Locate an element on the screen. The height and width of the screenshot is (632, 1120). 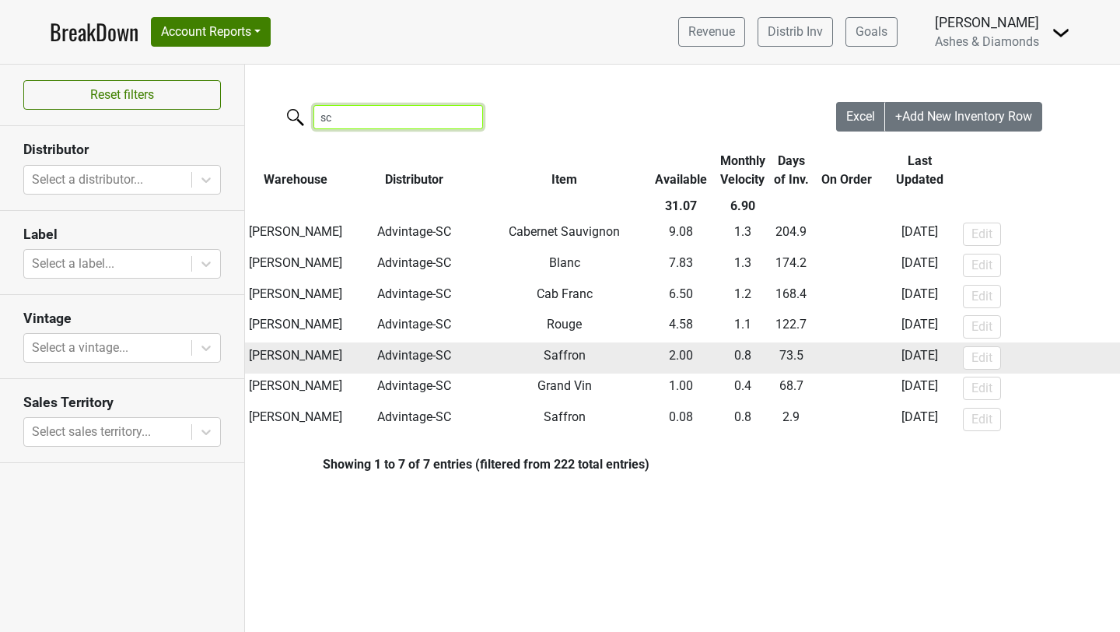
td: 2.9 is located at coordinates (791, 419).